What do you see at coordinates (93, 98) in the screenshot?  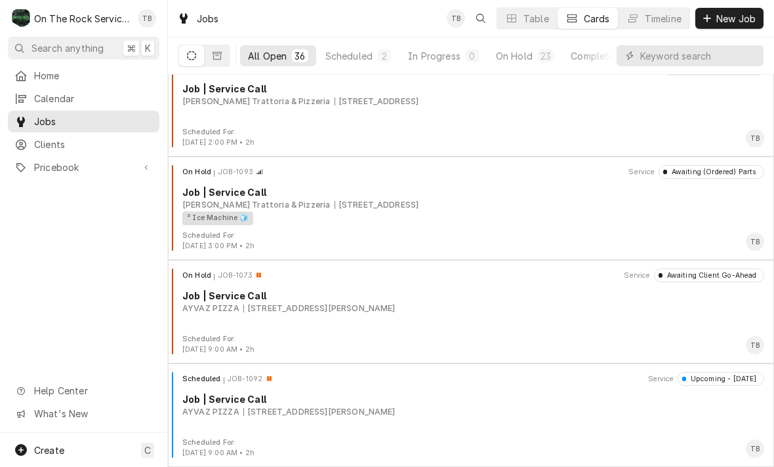 I see `span: Calendar` at bounding box center [93, 98].